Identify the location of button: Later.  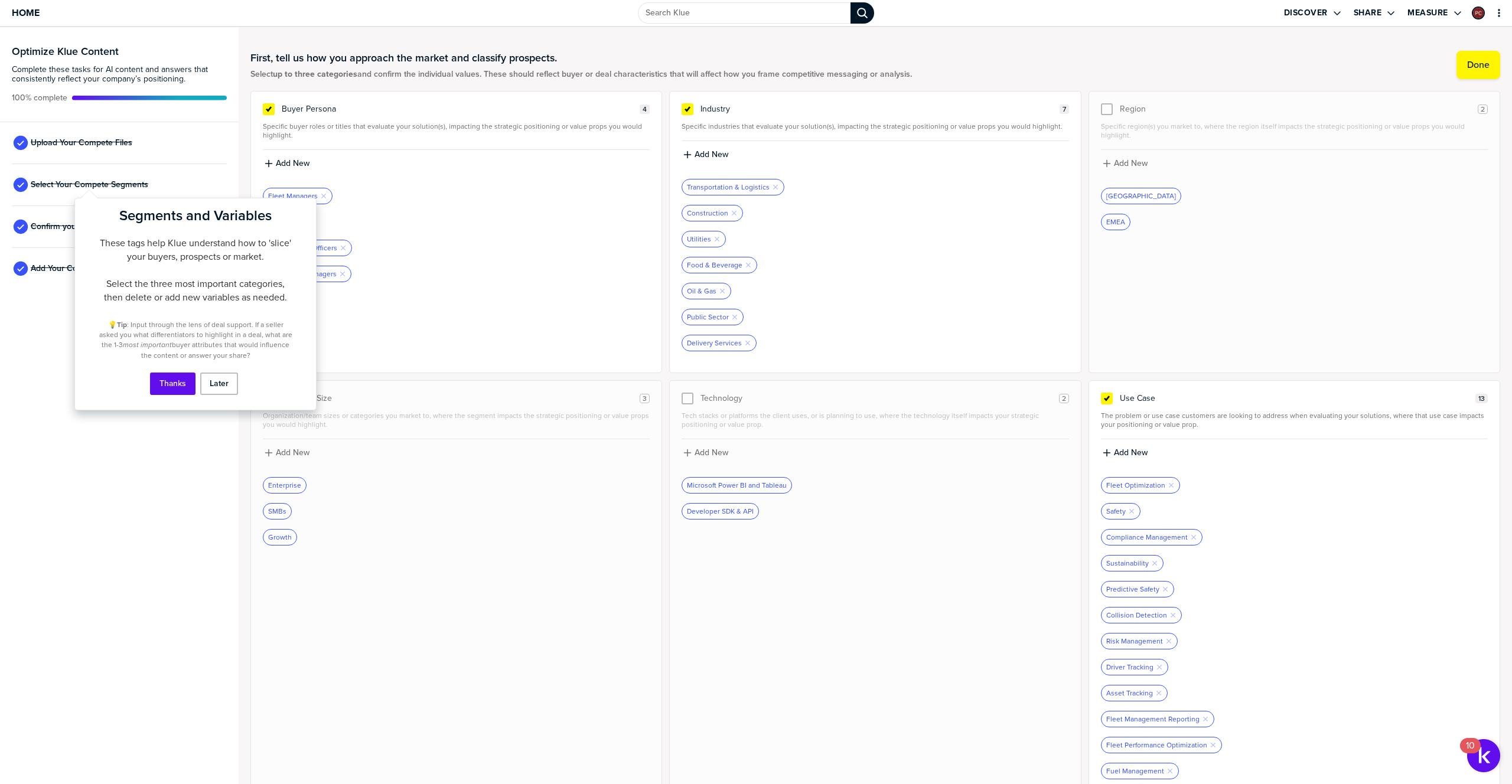
(219, 384).